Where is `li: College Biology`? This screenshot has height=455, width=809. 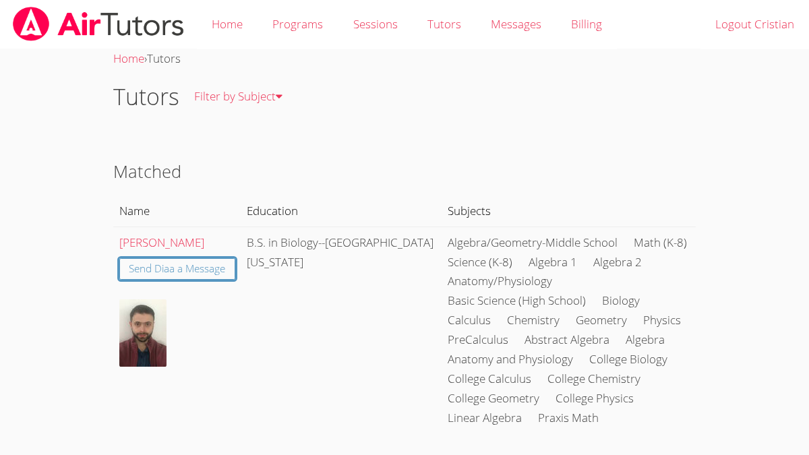
li: College Biology is located at coordinates (628, 359).